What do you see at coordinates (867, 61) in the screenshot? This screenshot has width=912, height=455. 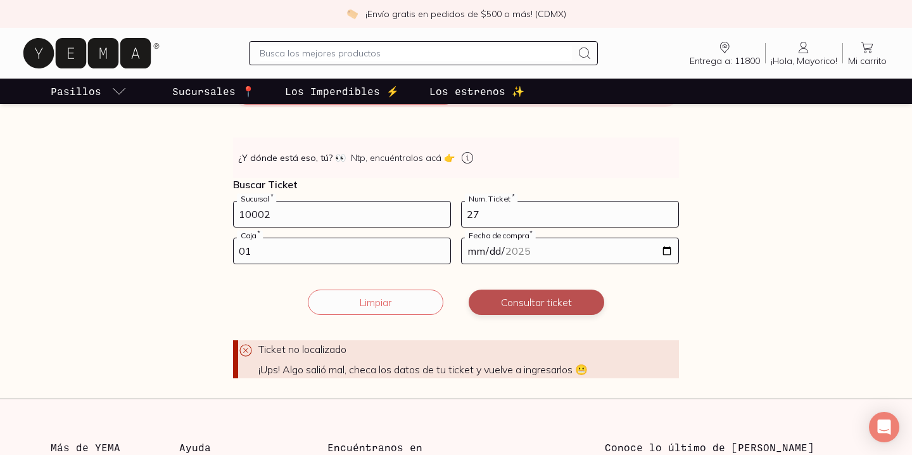 I see `span: Mi carrito` at bounding box center [867, 61].